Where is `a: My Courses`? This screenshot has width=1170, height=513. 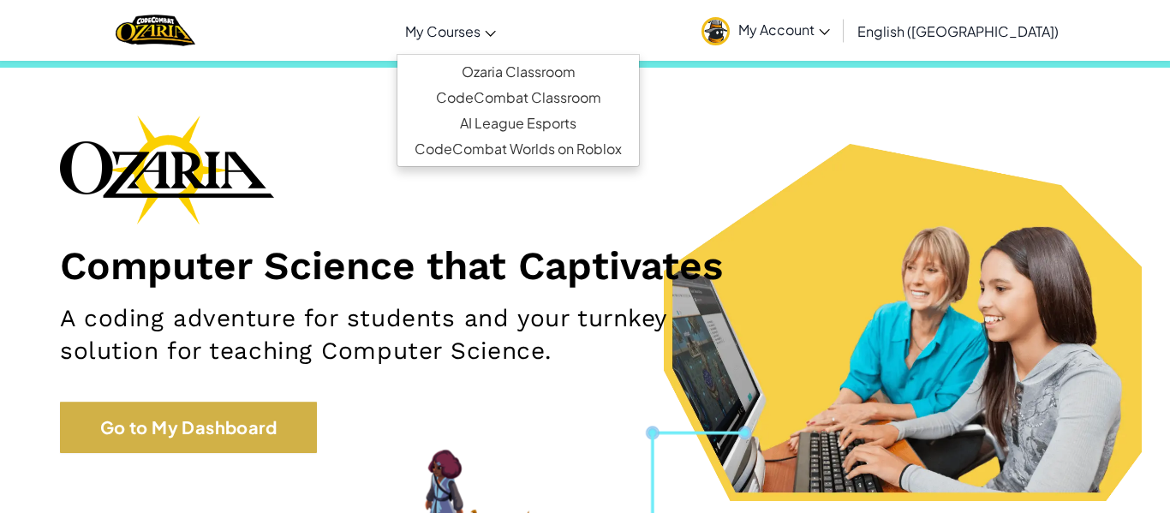
a: My Courses is located at coordinates (450, 31).